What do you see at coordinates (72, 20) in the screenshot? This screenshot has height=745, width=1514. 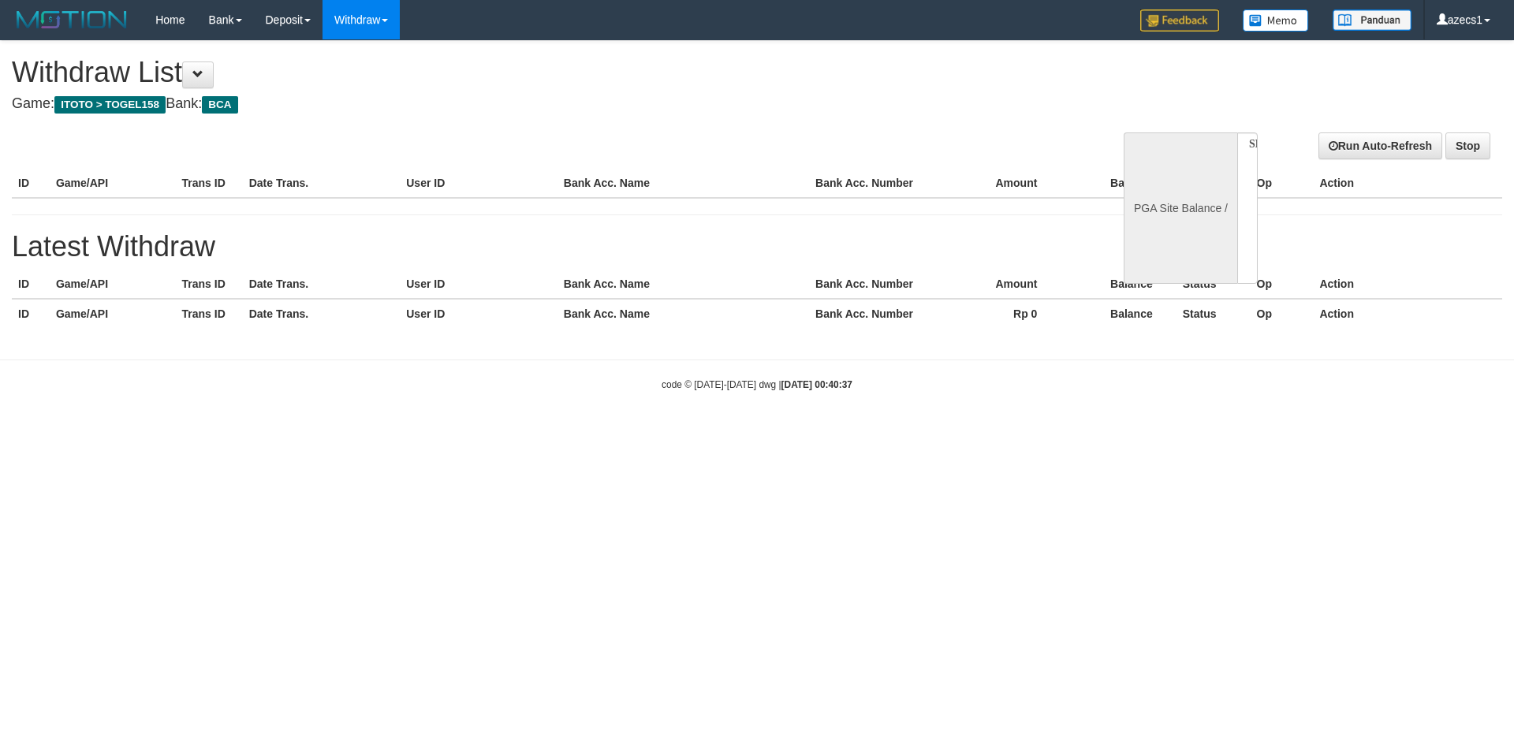 I see `img: MOTION_logo.png` at bounding box center [72, 20].